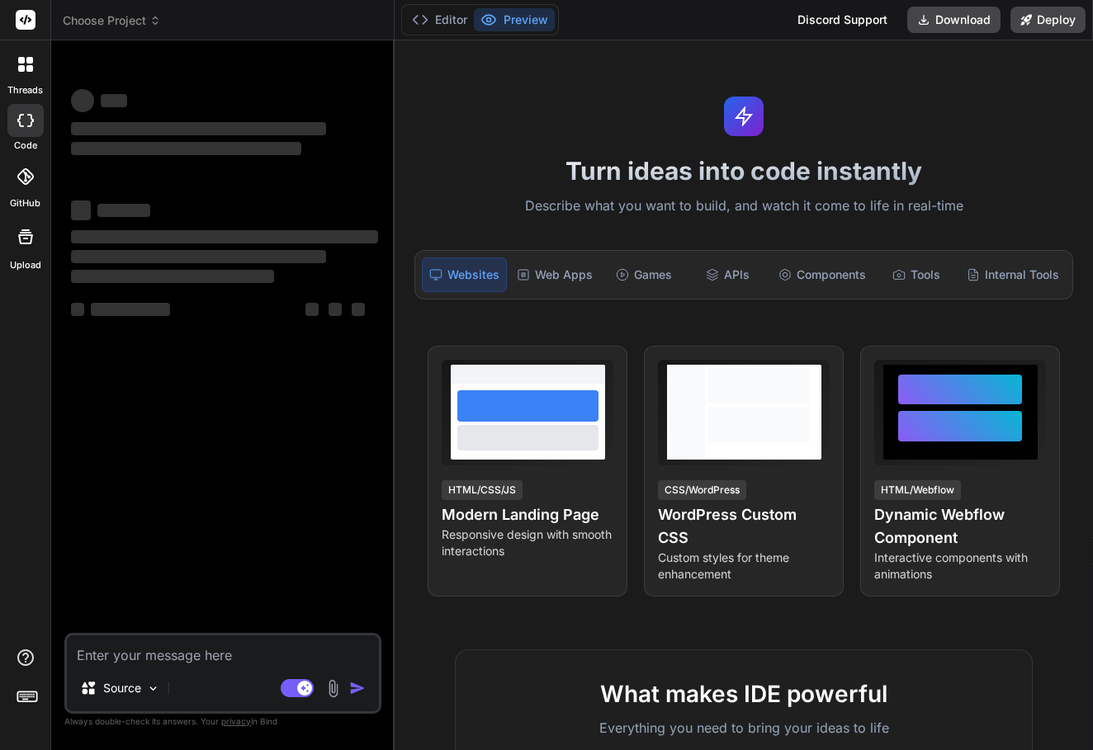  What do you see at coordinates (111, 21) in the screenshot?
I see `span: Choose Project` at bounding box center [111, 21].